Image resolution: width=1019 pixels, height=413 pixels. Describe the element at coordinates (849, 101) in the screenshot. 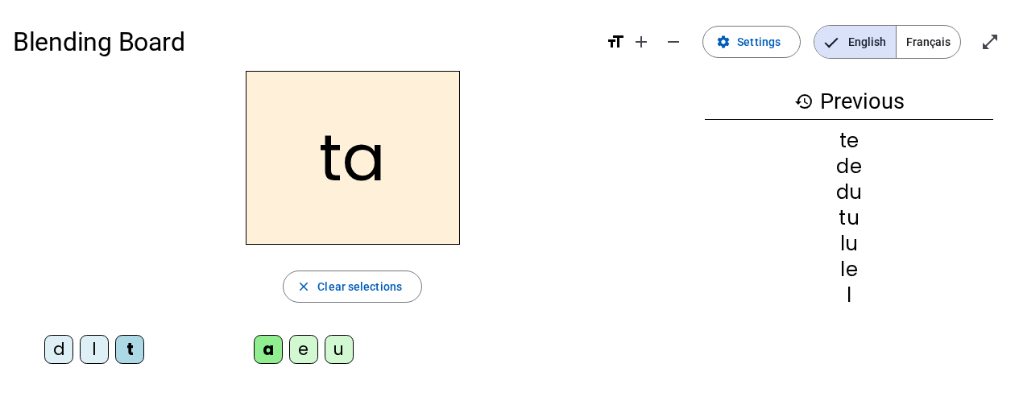

I see `h3: Previous` at that location.